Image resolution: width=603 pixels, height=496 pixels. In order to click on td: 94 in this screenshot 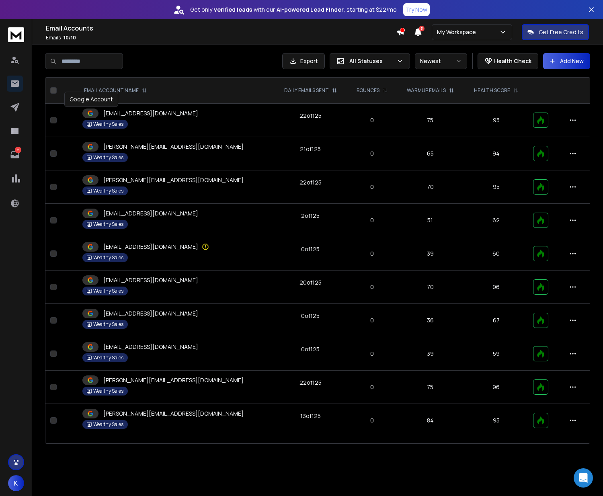, I will do `click(496, 154)`.